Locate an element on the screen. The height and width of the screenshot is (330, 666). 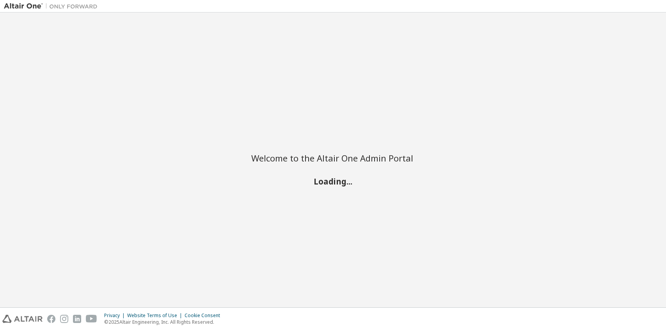
img: altair_logo.svg is located at coordinates (22, 319).